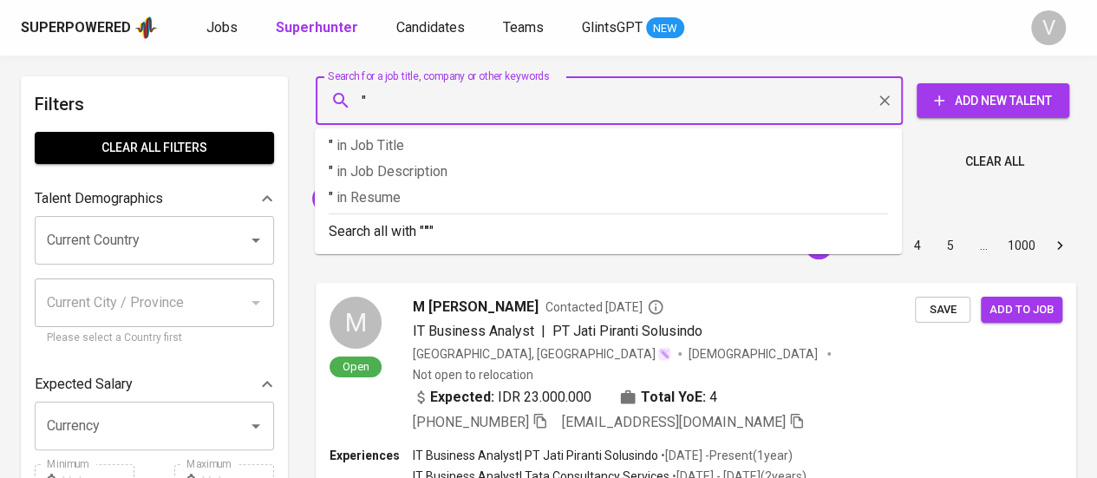  I want to click on button: Clear, so click(885, 101).